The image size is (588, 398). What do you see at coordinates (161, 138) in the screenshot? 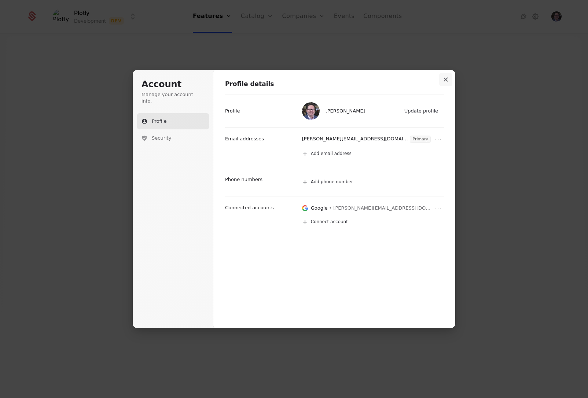
I see `span: Security` at bounding box center [161, 138].